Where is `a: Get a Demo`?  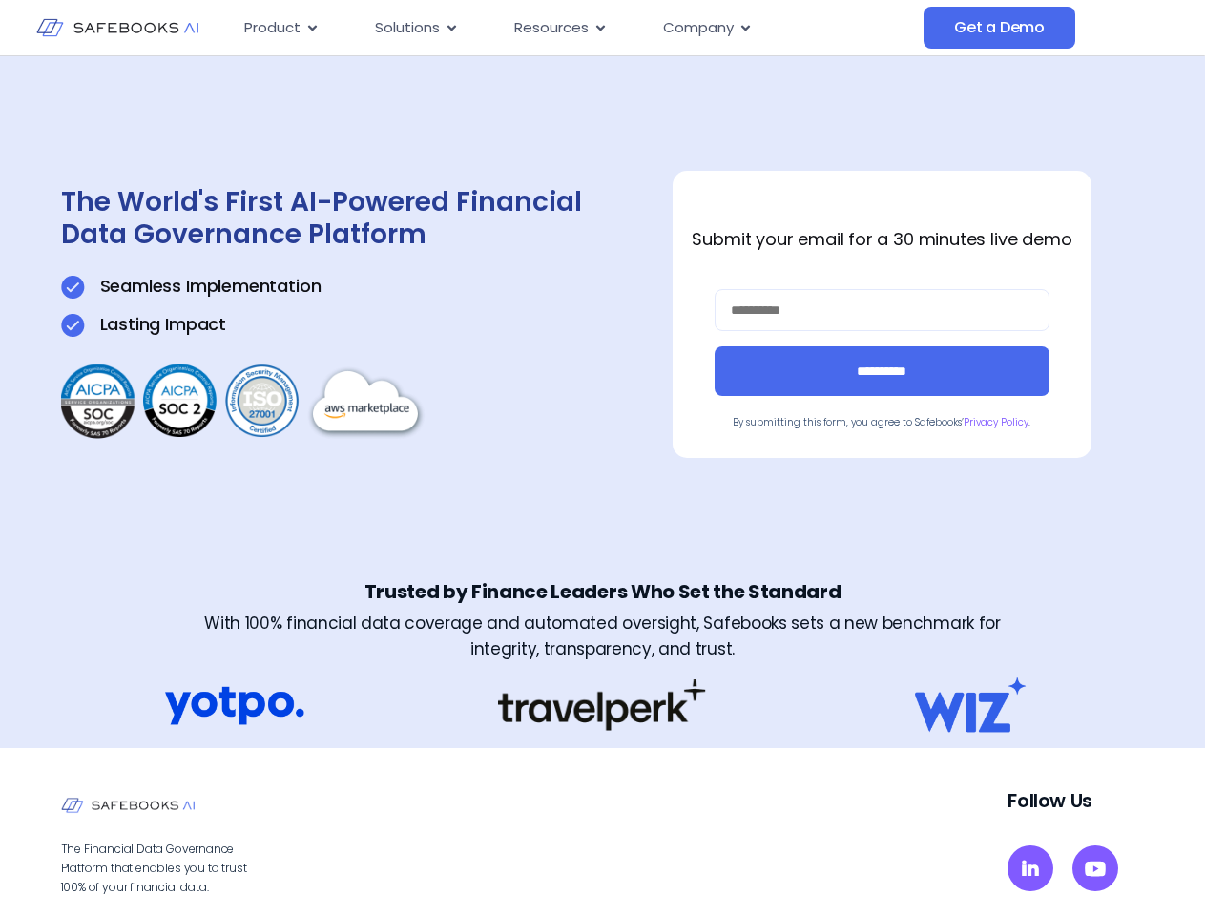 a: Get a Demo is located at coordinates (999, 28).